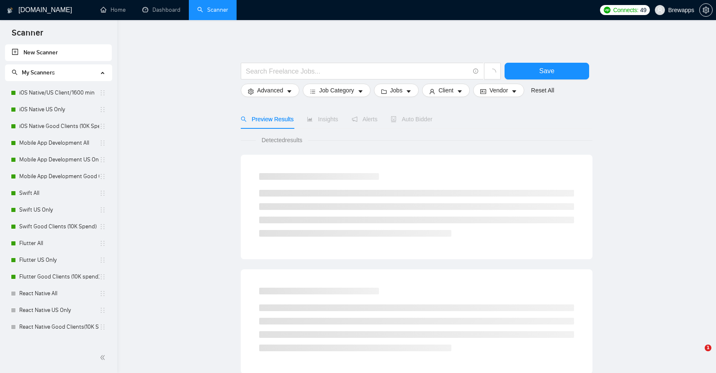 This screenshot has width=716, height=373. What do you see at coordinates (58, 143) in the screenshot?
I see `li: Mobile App Development All` at bounding box center [58, 143].